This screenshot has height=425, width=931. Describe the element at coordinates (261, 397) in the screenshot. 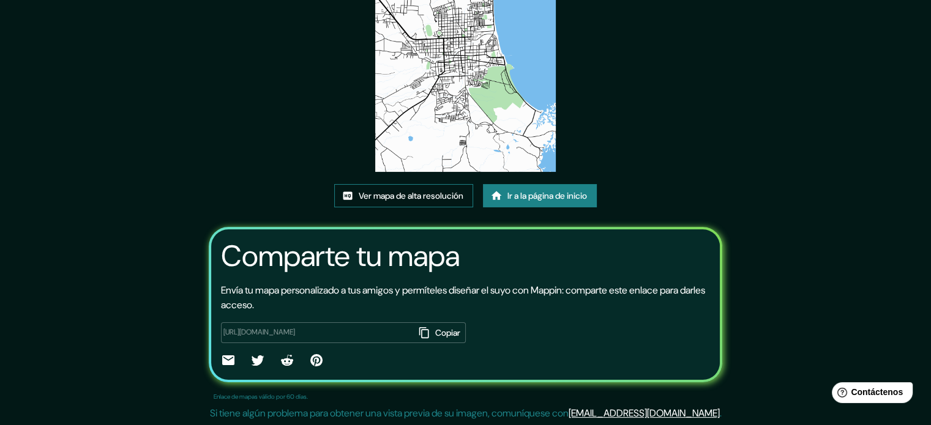

I see `font: Enlace de mapas válido por 60 días.` at that location.